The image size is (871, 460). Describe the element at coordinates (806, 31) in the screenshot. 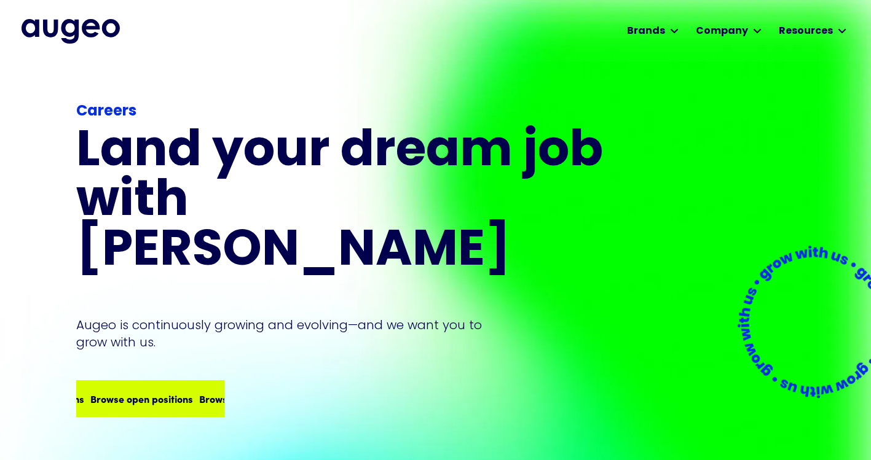

I see `div: Resources` at that location.